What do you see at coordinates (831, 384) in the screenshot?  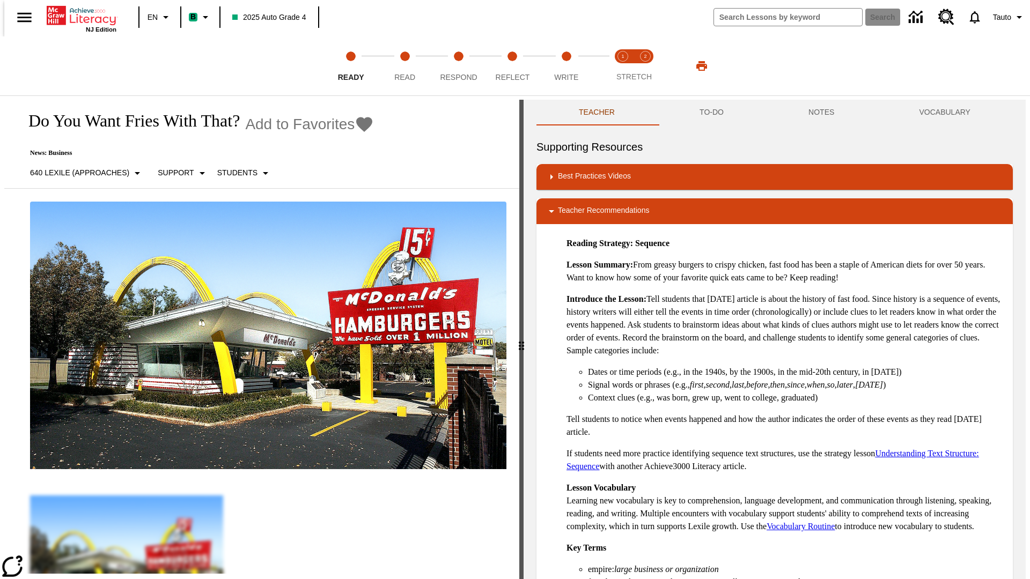 I see `em: so` at bounding box center [831, 384].